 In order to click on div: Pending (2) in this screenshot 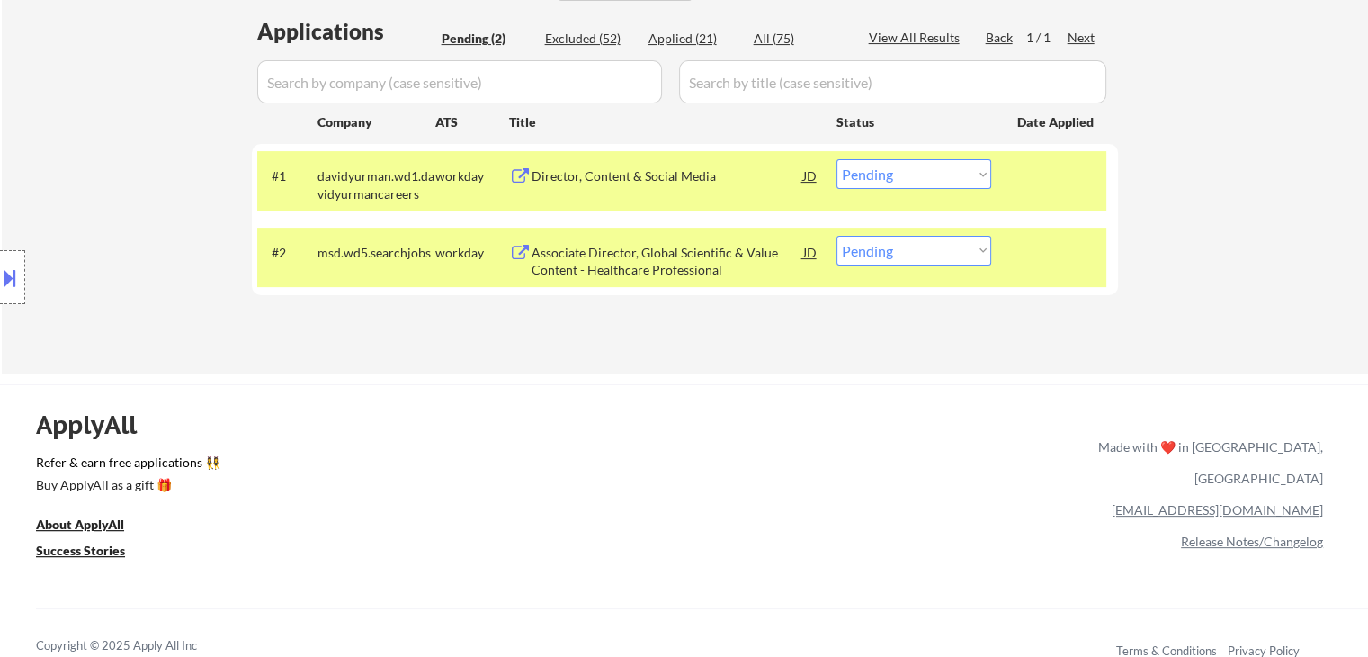, I will do `click(487, 39)`.